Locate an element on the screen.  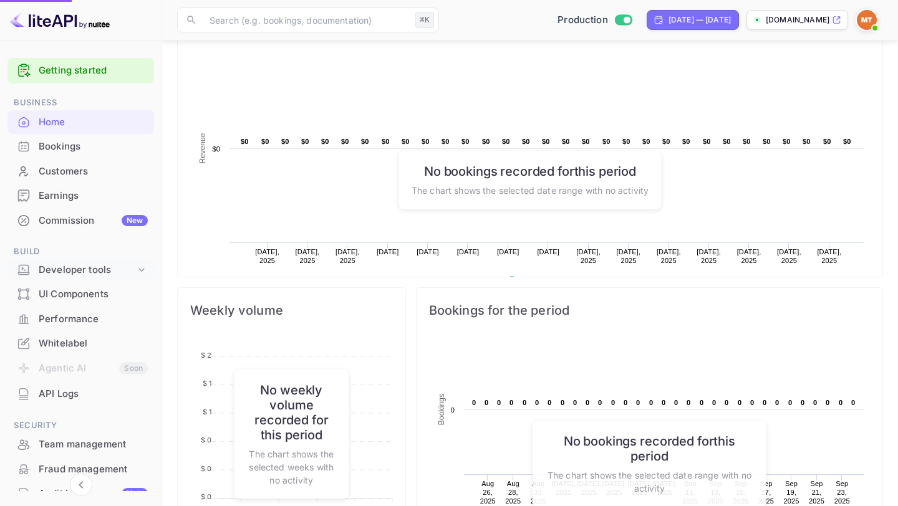
div: Fraud management is located at coordinates (93, 470).